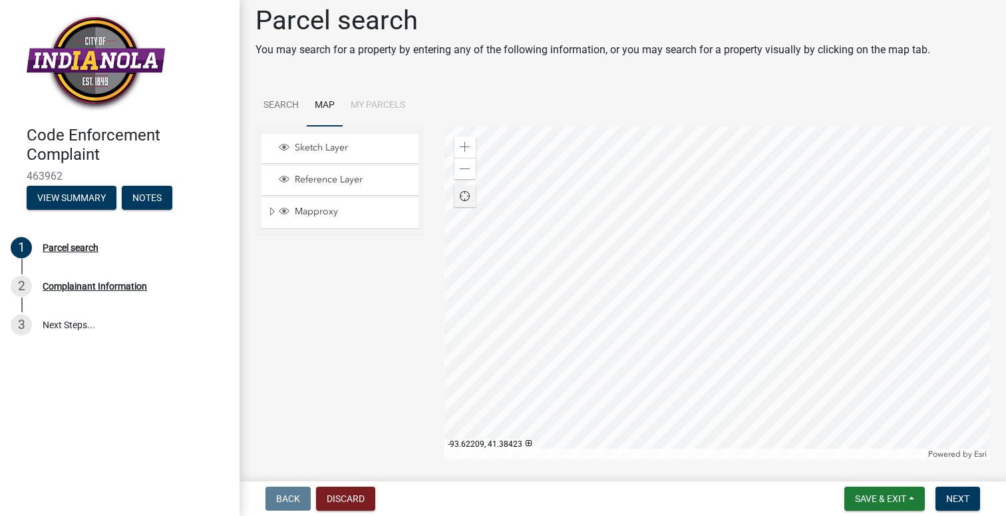  What do you see at coordinates (958, 498) in the screenshot?
I see `span: Next` at bounding box center [958, 498].